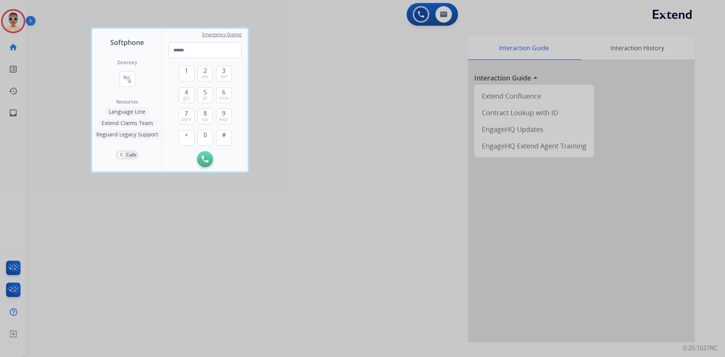  I want to click on span: 4, so click(186, 92).